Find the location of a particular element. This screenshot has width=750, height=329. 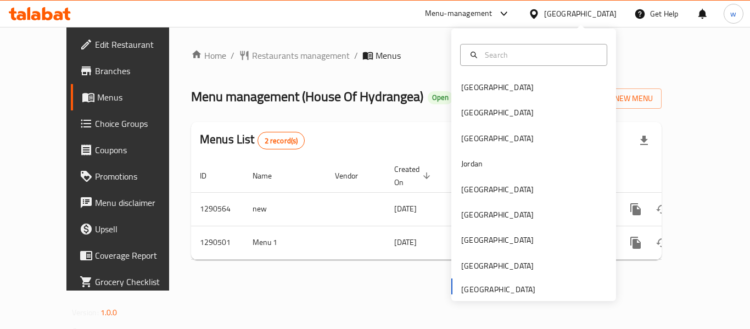

div: Open is located at coordinates (440, 98).